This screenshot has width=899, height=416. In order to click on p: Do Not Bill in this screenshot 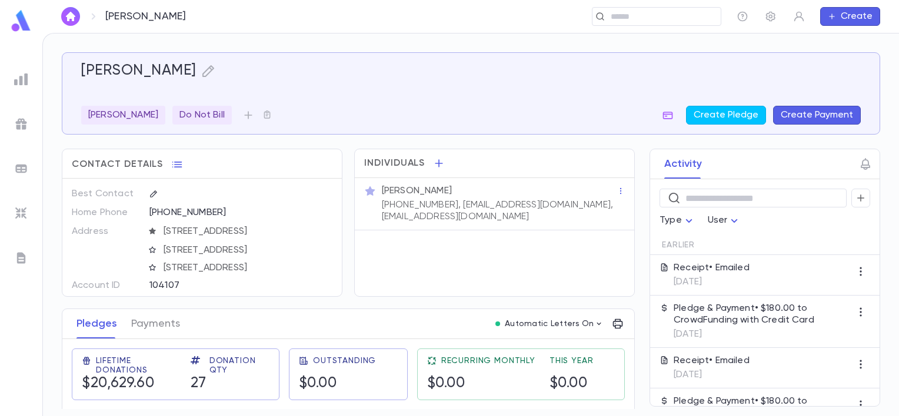, I will do `click(202, 115)`.